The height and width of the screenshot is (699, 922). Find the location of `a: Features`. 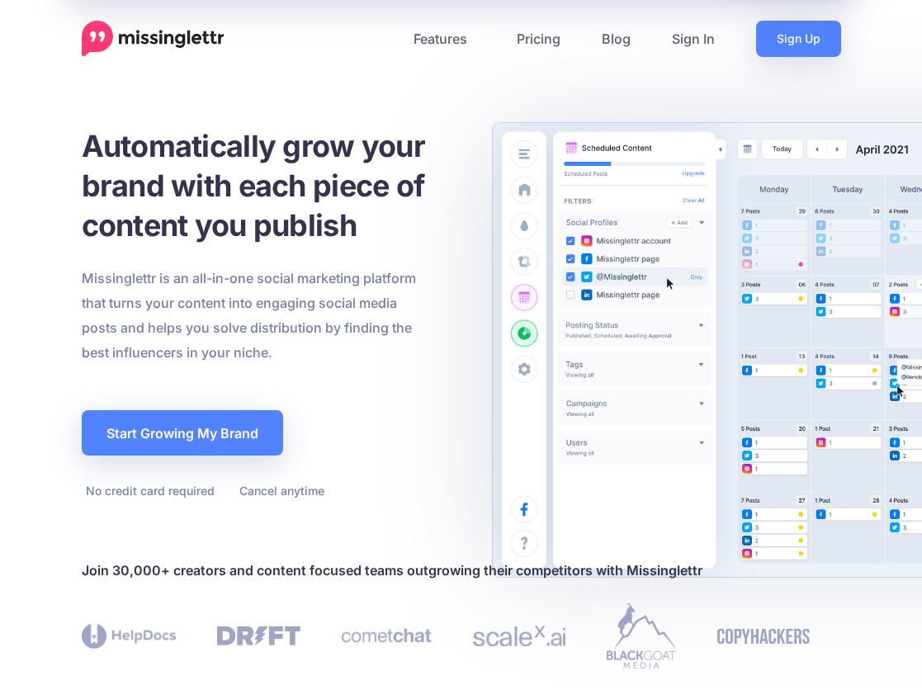

a: Features is located at coordinates (444, 39).